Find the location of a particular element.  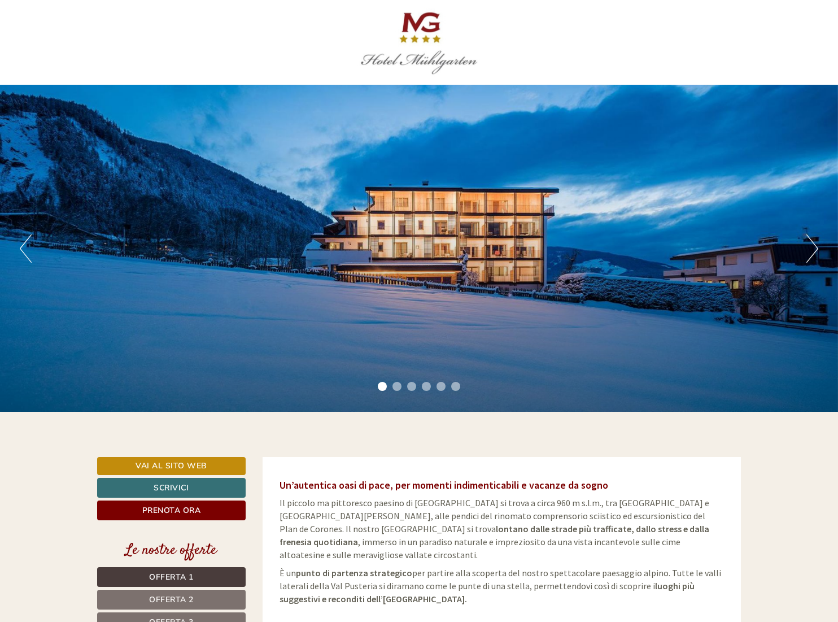

span: È un per partire alla scoperta del nostro spettacolare paesaggio alpino. Tutte le valli laterali ... is located at coordinates (500, 585).